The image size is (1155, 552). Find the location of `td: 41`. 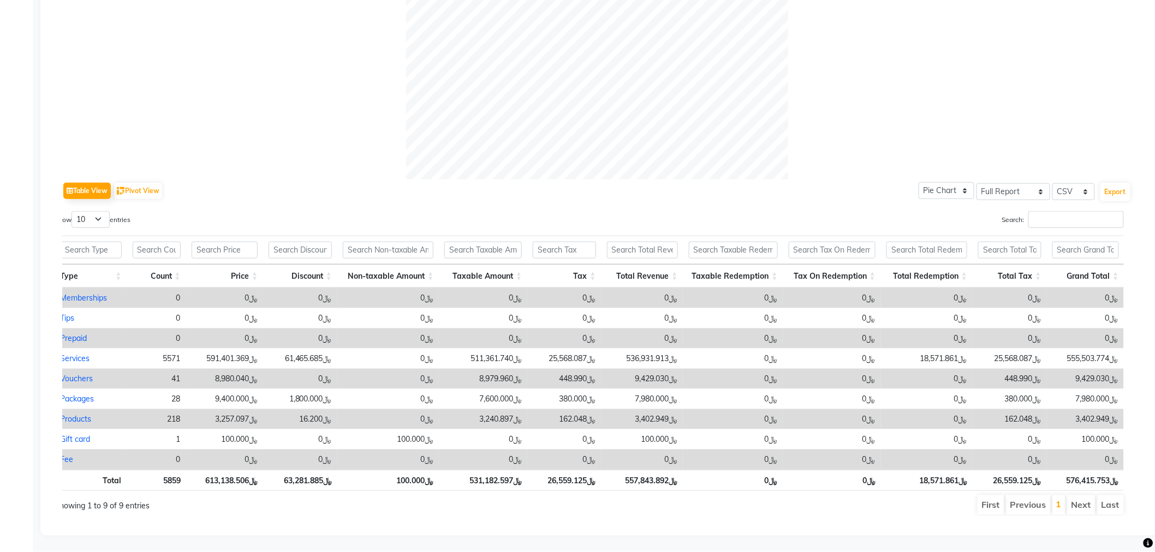

td: 41 is located at coordinates (156, 379).